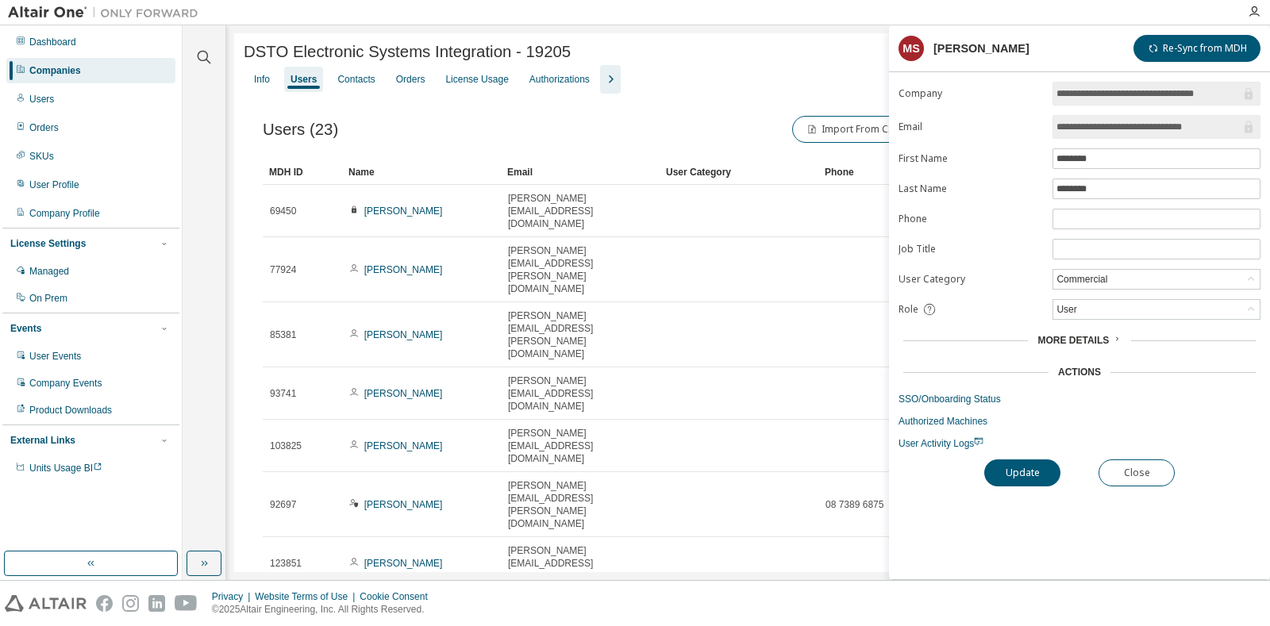  Describe the element at coordinates (476, 79) in the screenshot. I see `div: License Usage` at that location.